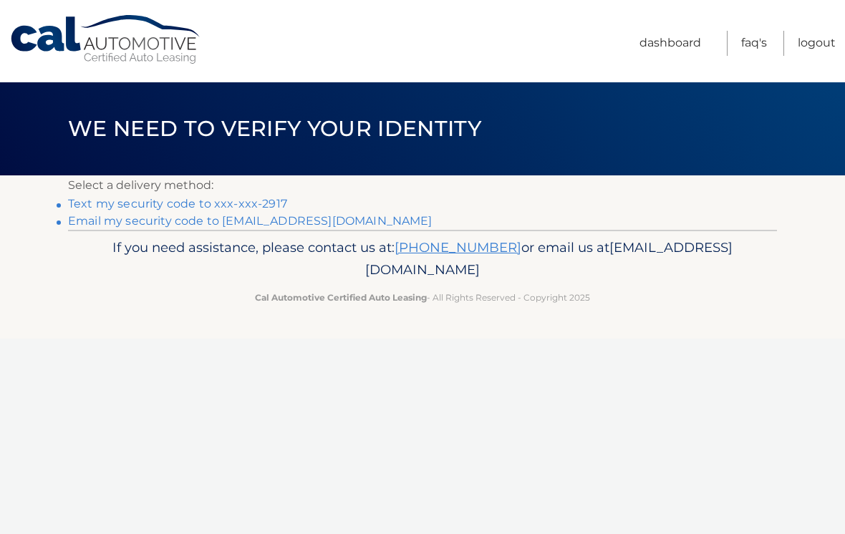 Image resolution: width=845 pixels, height=534 pixels. I want to click on a: Cal Automotive, so click(106, 39).